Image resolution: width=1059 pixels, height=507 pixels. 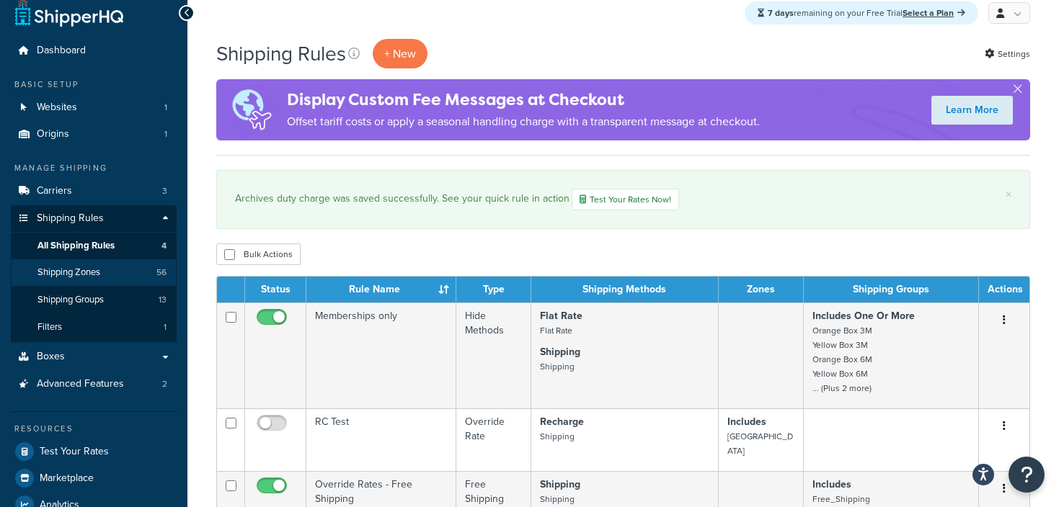 I want to click on small: Free_Shipping, so click(x=841, y=499).